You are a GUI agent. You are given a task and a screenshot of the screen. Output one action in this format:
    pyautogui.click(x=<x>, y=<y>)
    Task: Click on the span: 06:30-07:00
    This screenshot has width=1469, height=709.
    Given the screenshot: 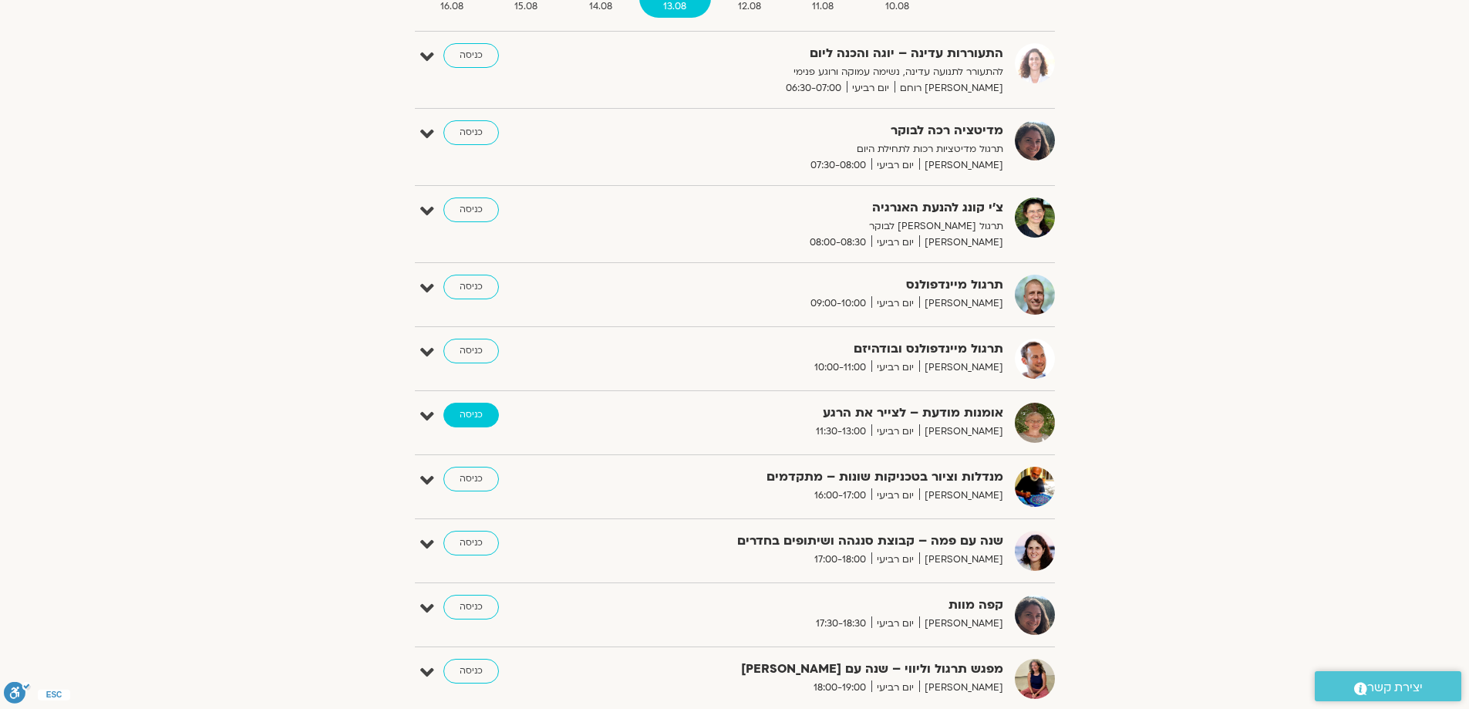 What is the action you would take?
    pyautogui.click(x=813, y=88)
    